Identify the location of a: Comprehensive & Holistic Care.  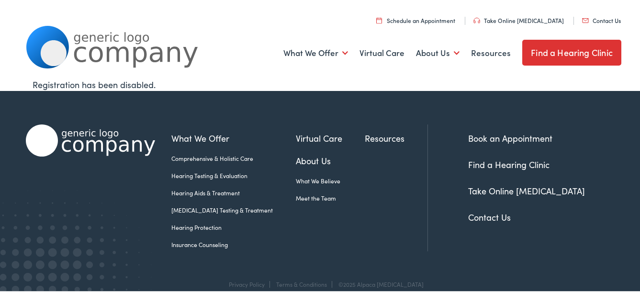
(234, 157).